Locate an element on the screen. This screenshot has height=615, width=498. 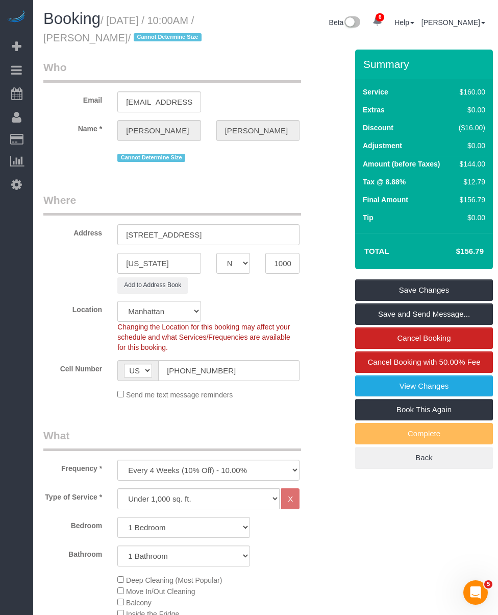
label: Type of Service * is located at coordinates (73, 495).